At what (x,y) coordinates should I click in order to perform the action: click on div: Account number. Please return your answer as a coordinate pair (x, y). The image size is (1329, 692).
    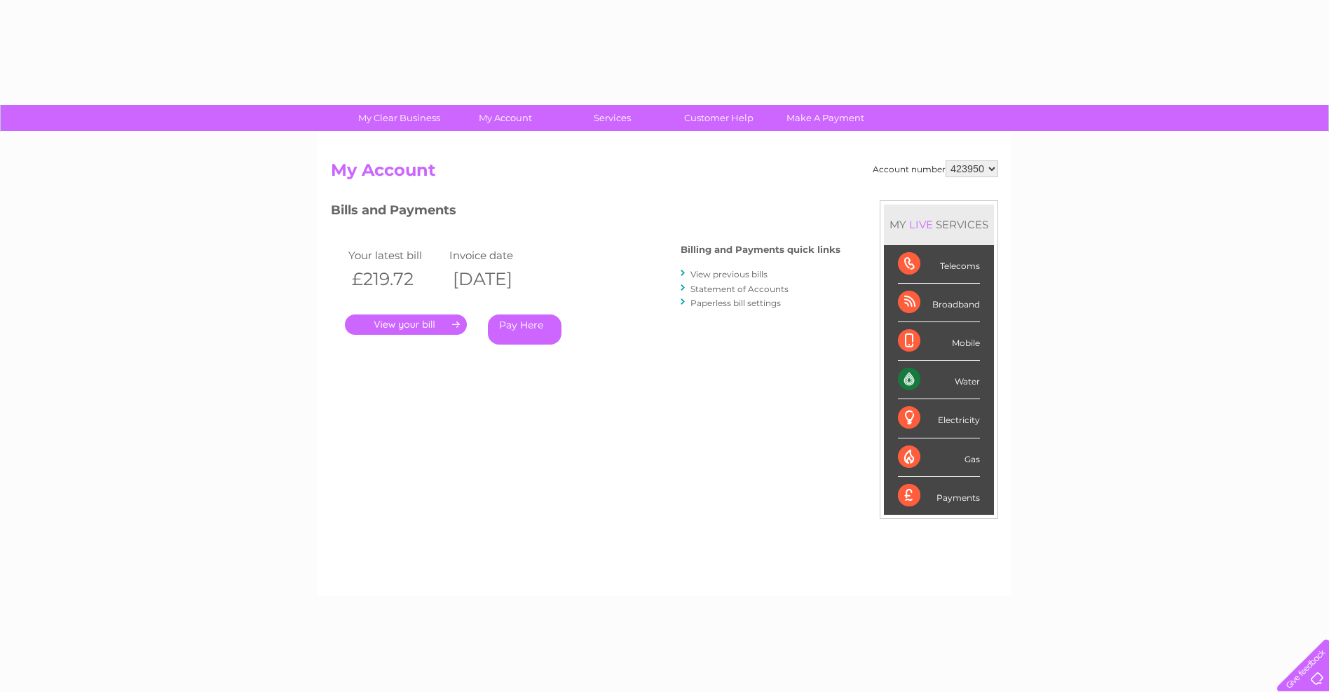
    Looking at the image, I should click on (935, 169).